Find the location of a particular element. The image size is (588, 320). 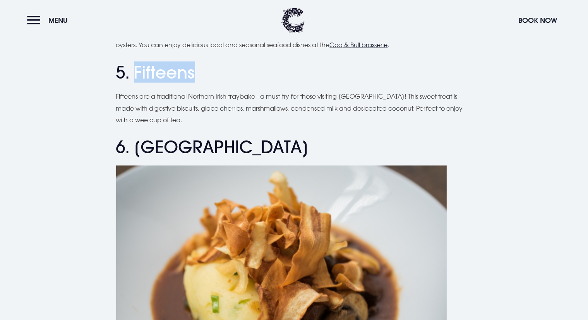

img: Clandeboye Lodge is located at coordinates (293, 20).